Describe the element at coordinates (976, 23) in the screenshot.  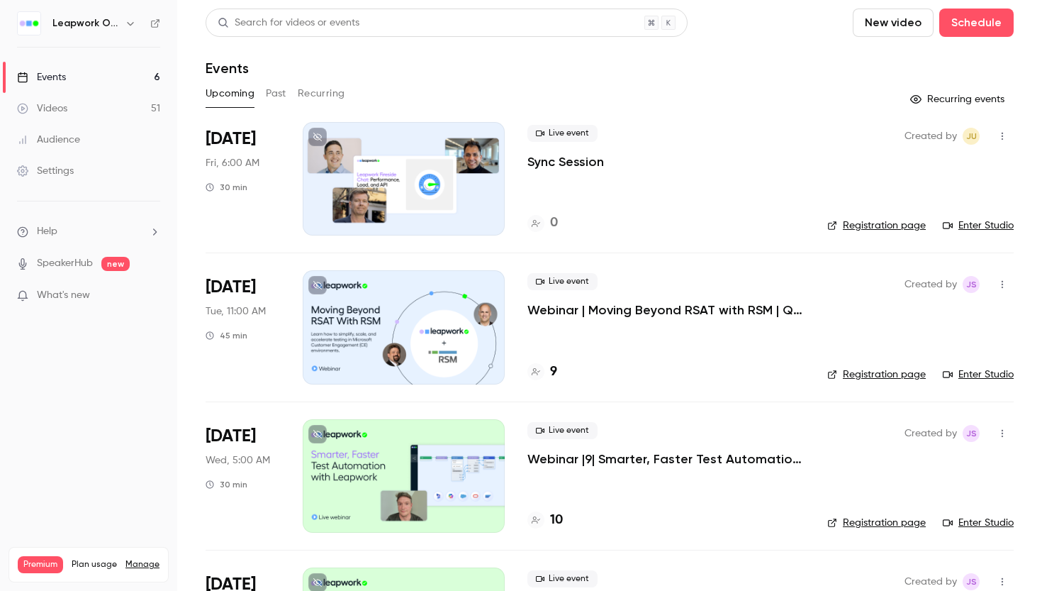
I see `button: Schedule` at that location.